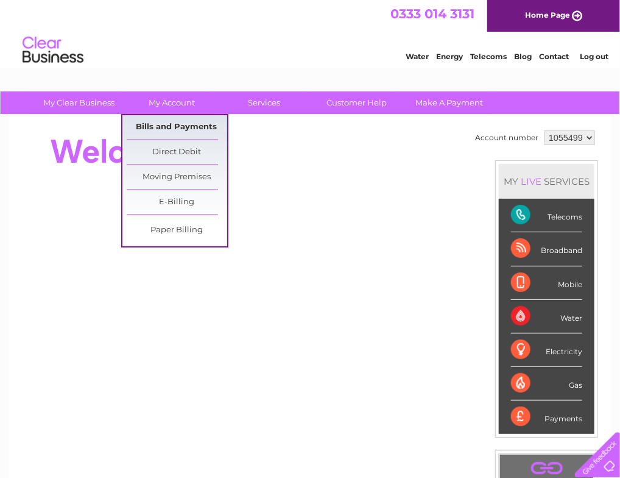 This screenshot has height=478, width=620. I want to click on a: Make A Payment, so click(450, 102).